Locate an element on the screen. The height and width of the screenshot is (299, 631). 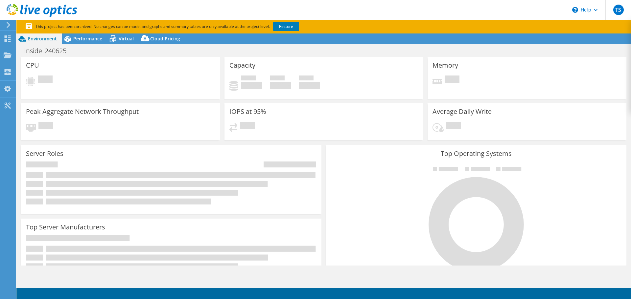
h1: inside_240625 is located at coordinates (49, 51).